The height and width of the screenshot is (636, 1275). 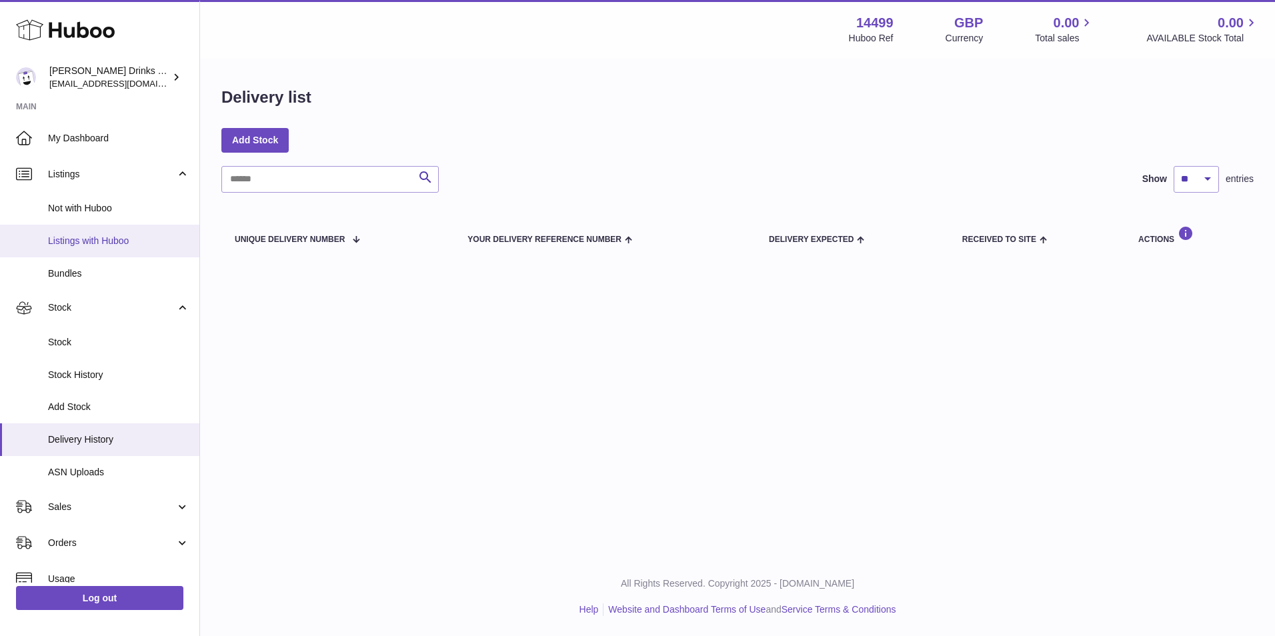 I want to click on div: Huboo Ref, so click(x=871, y=38).